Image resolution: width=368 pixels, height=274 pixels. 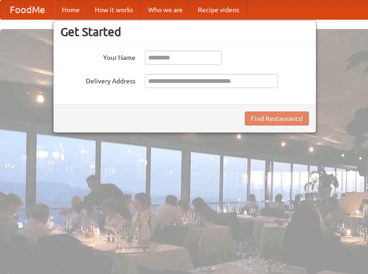 What do you see at coordinates (185, 32) in the screenshot?
I see `h3: Get Started` at bounding box center [185, 32].